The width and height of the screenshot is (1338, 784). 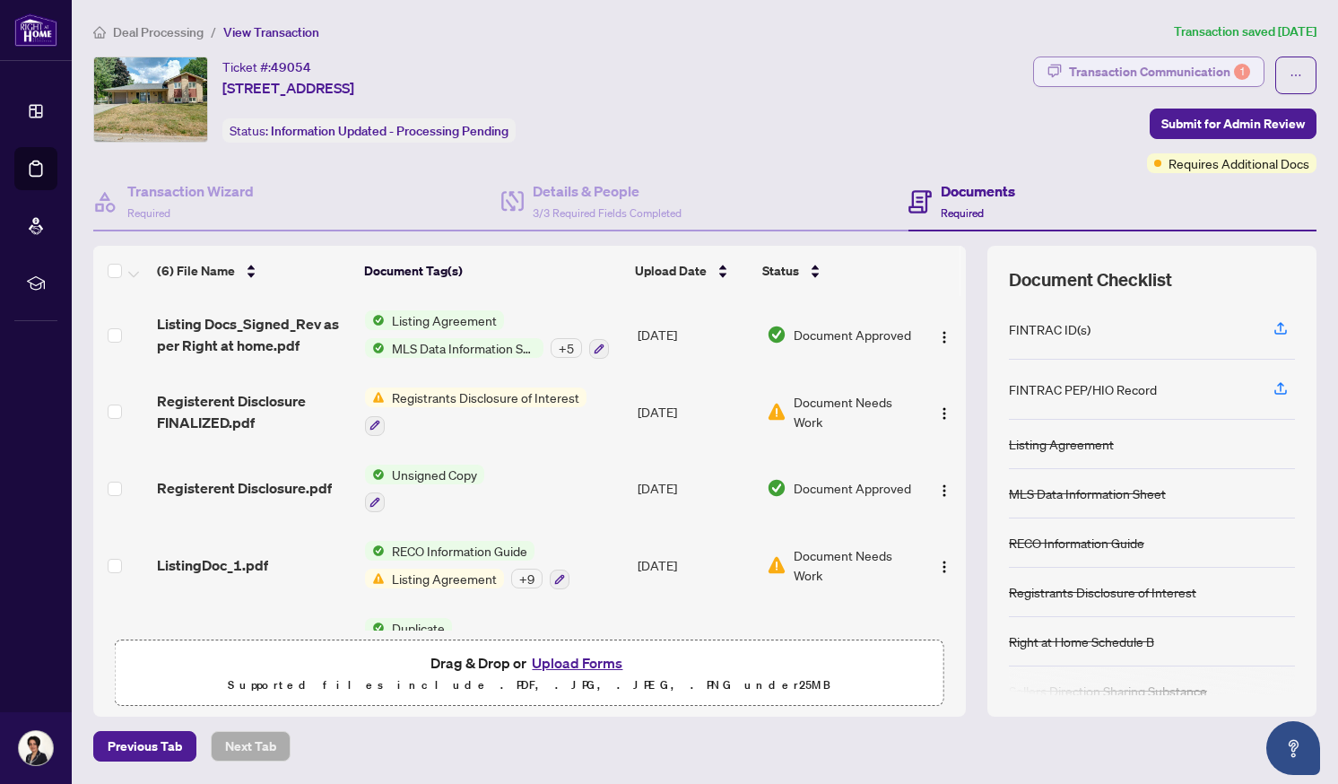 What do you see at coordinates (151, 100) in the screenshot?
I see `img: IMG-S12349509_1.jpg` at bounding box center [151, 100].